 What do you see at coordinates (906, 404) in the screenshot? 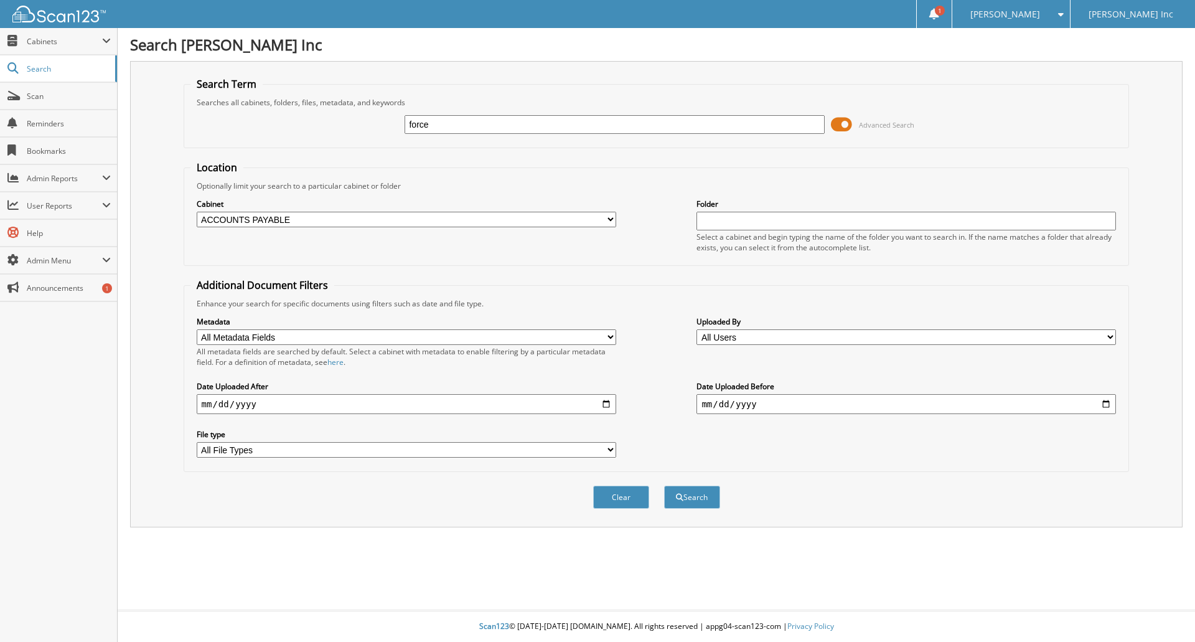
I see `input: end` at bounding box center [906, 404].